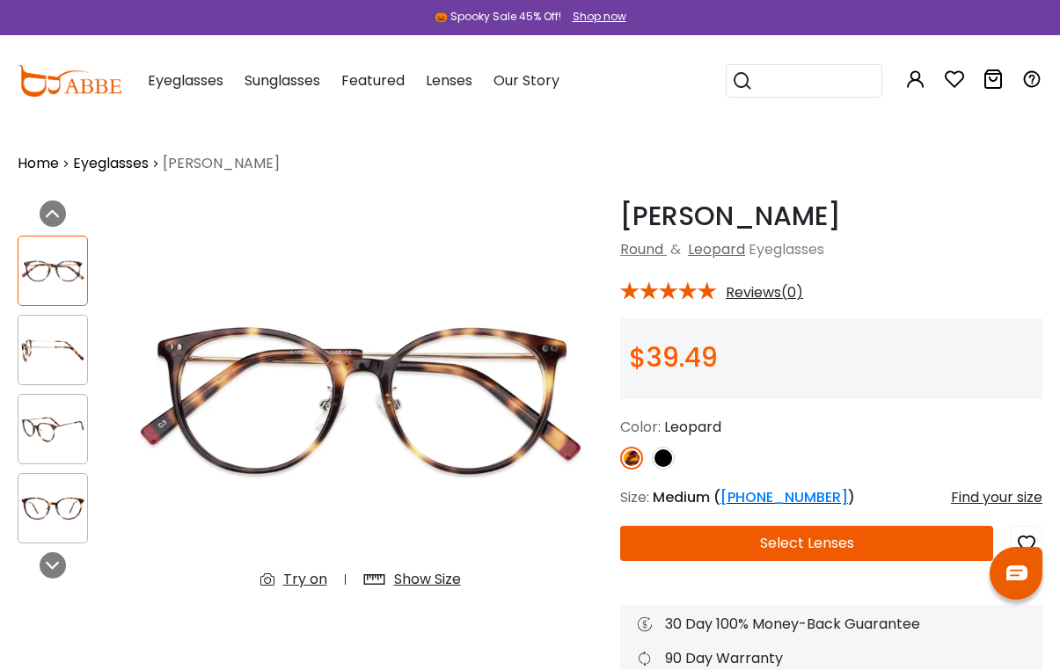 The image size is (1060, 670). I want to click on div: Try on, so click(305, 580).